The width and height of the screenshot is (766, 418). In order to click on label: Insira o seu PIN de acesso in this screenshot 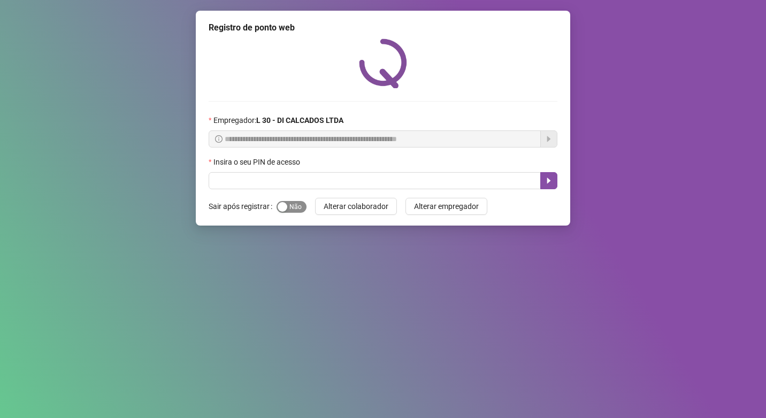, I will do `click(258, 162)`.